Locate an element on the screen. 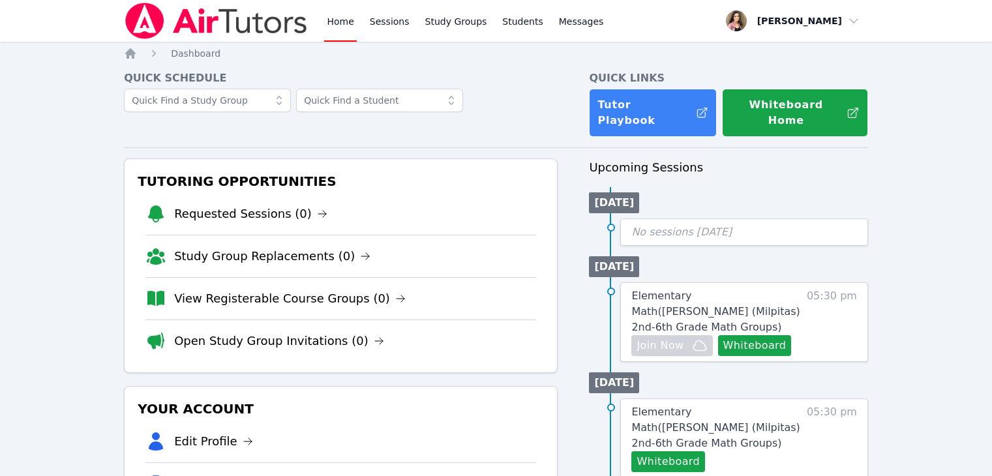 This screenshot has height=476, width=992. a: Requested Sessions (0) is located at coordinates (250, 214).